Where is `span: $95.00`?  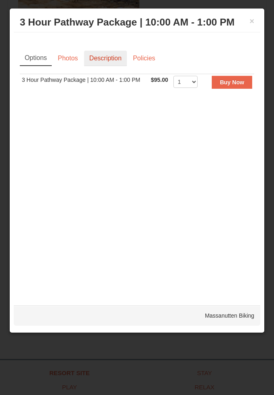
span: $95.00 is located at coordinates (159, 80).